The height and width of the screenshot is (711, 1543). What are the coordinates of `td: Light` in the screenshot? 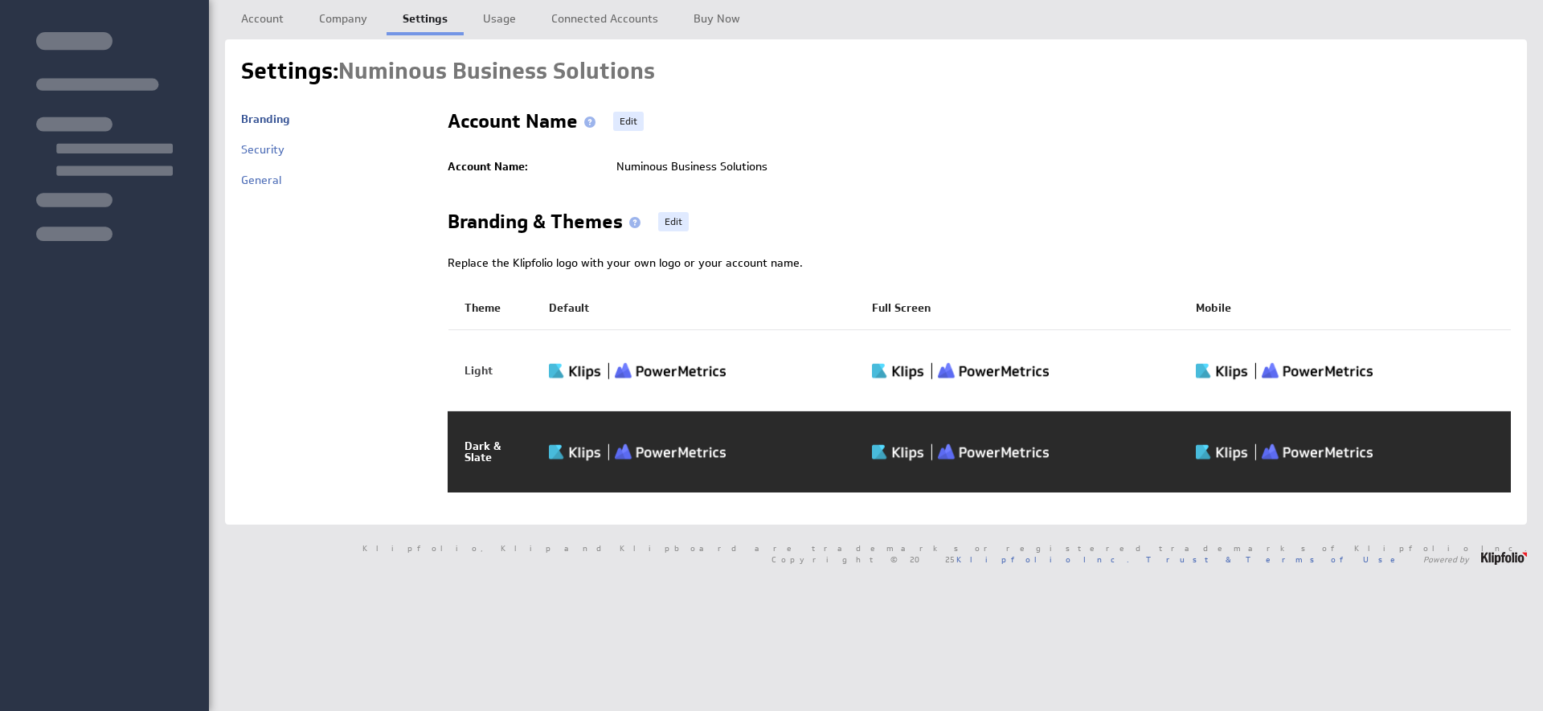 It's located at (494, 371).